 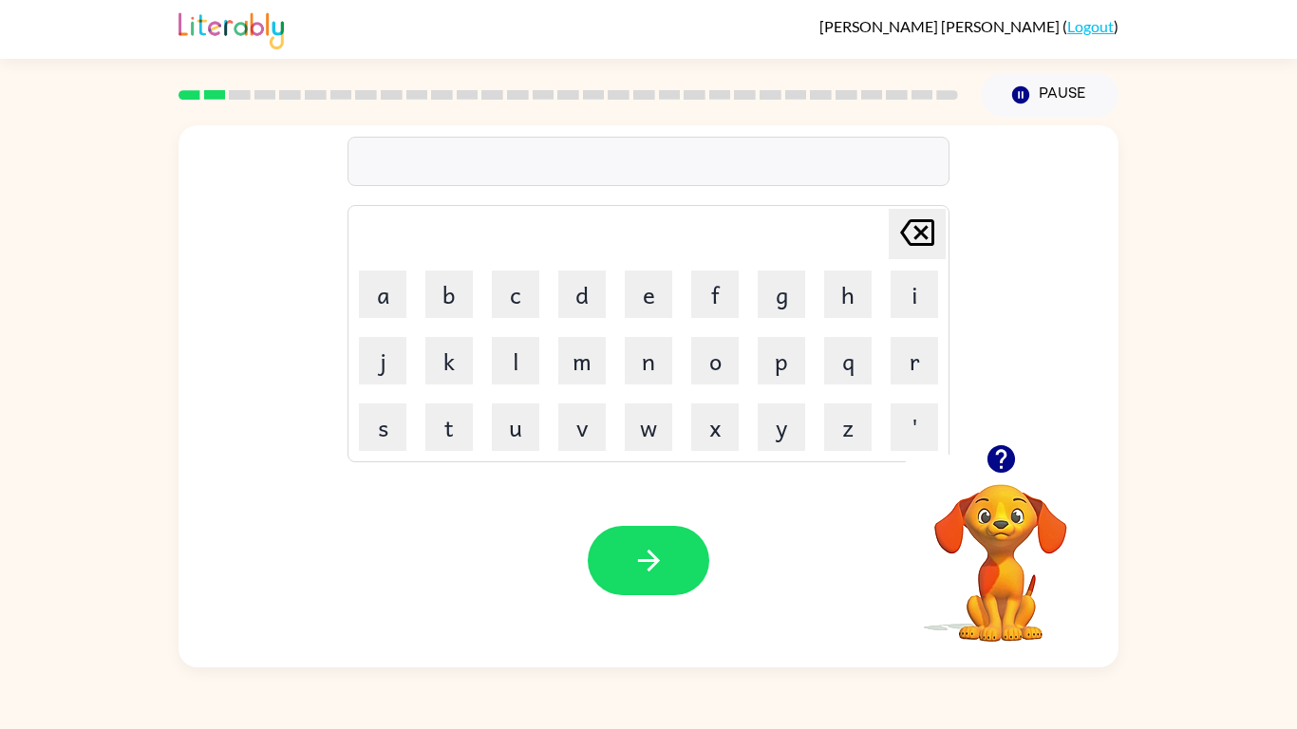 What do you see at coordinates (449, 361) in the screenshot?
I see `button: k` at bounding box center [449, 361].